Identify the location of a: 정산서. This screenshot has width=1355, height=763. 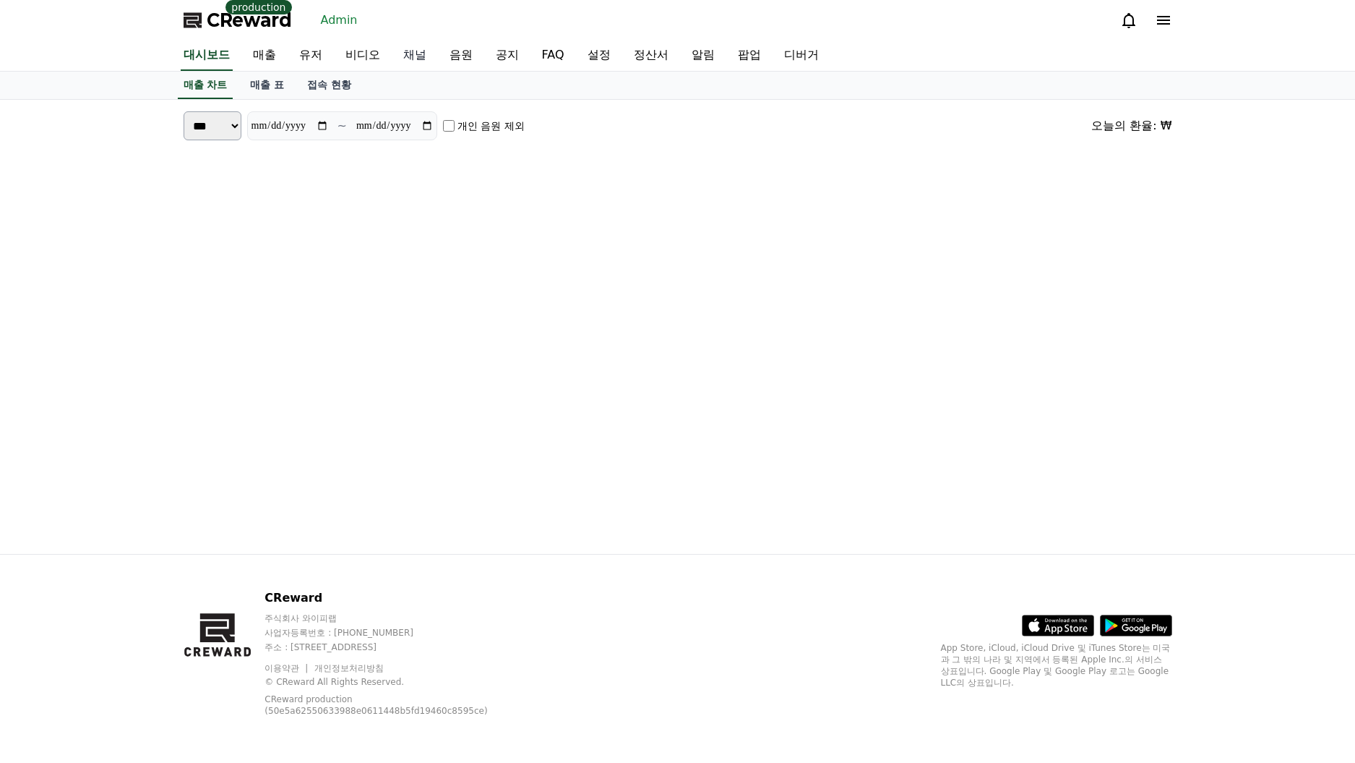
(651, 56).